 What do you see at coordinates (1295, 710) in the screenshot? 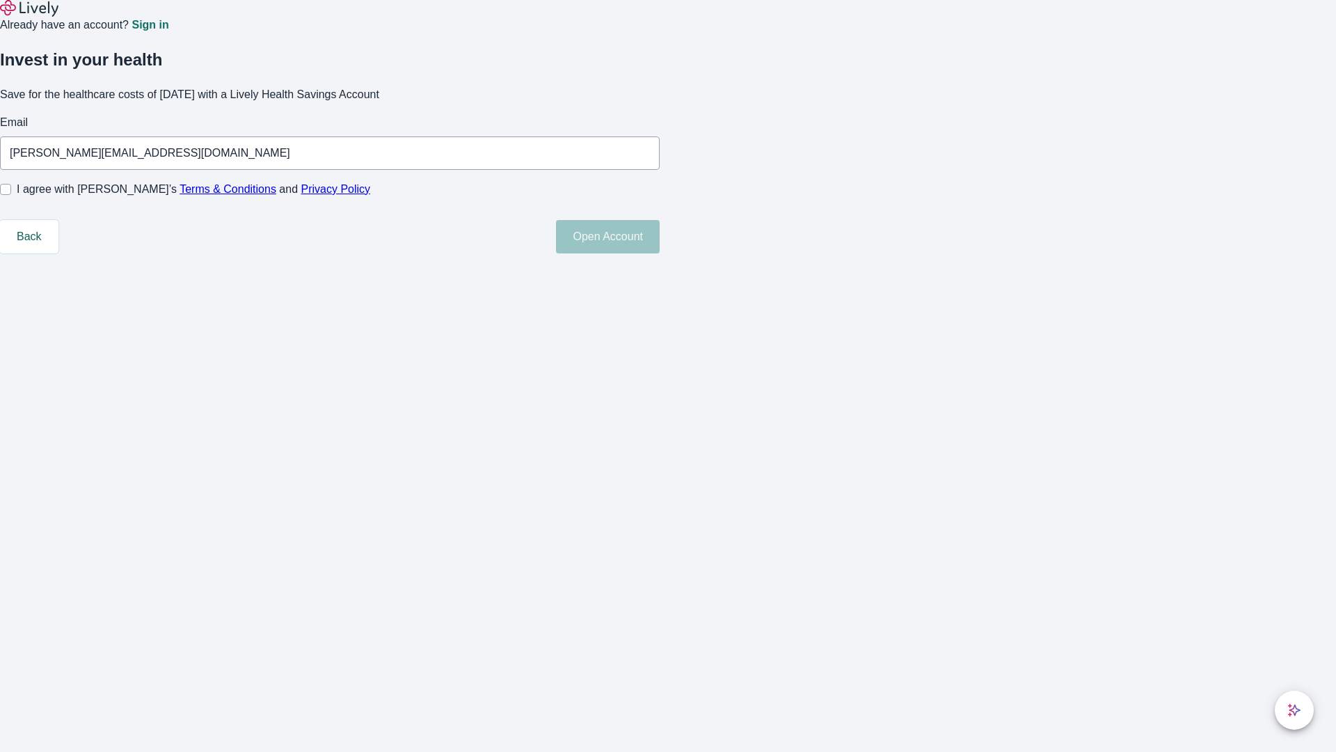
I see `button: chat` at bounding box center [1295, 710].